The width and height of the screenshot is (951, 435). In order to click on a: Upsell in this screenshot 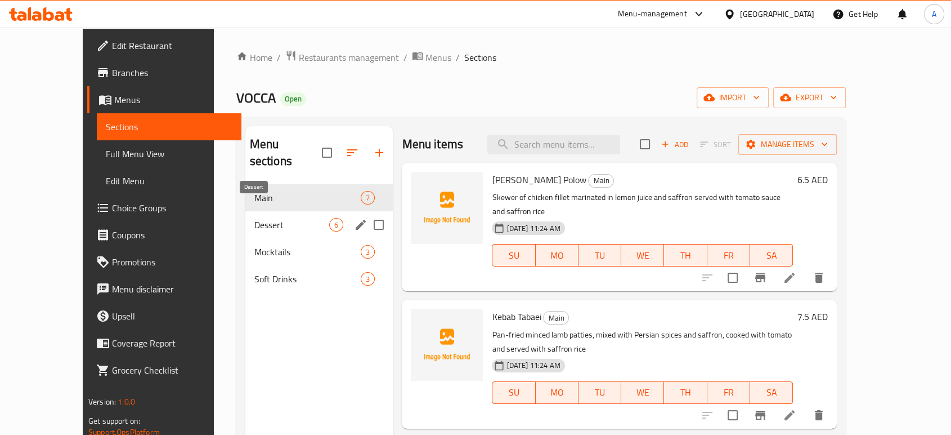, I will do `click(164, 316)`.